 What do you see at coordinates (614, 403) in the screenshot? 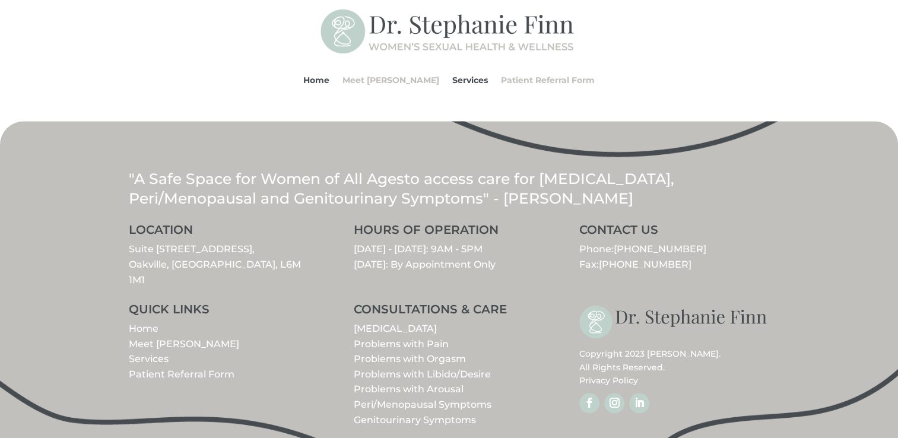
I see `a: Follow on Instagram` at bounding box center [614, 403].